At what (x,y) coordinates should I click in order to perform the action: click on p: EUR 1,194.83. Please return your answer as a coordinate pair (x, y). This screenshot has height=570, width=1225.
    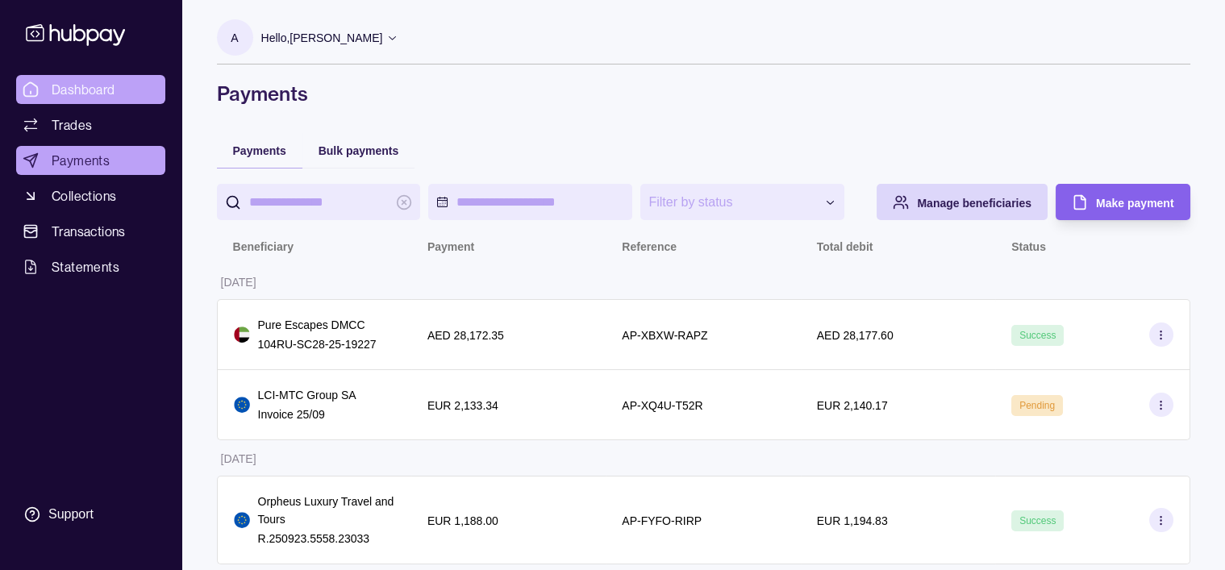
    Looking at the image, I should click on (852, 521).